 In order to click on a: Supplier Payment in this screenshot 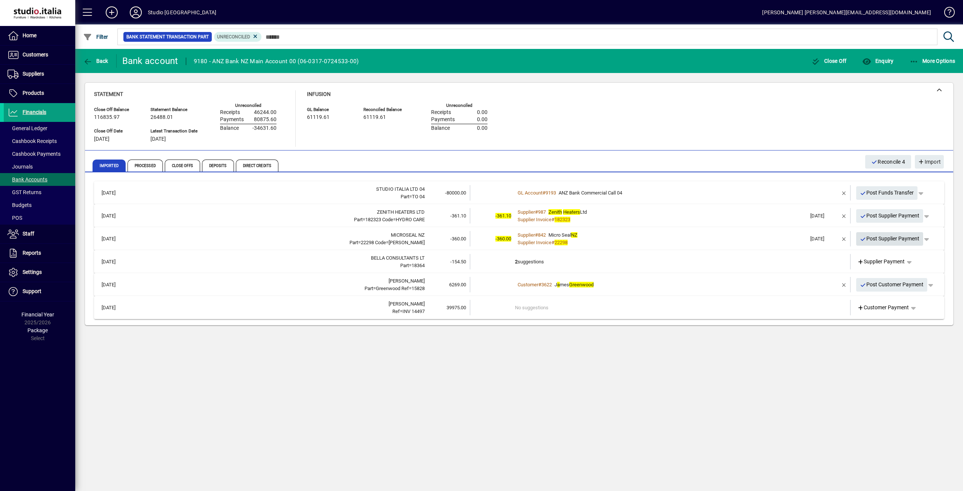, I will do `click(881, 262)`.